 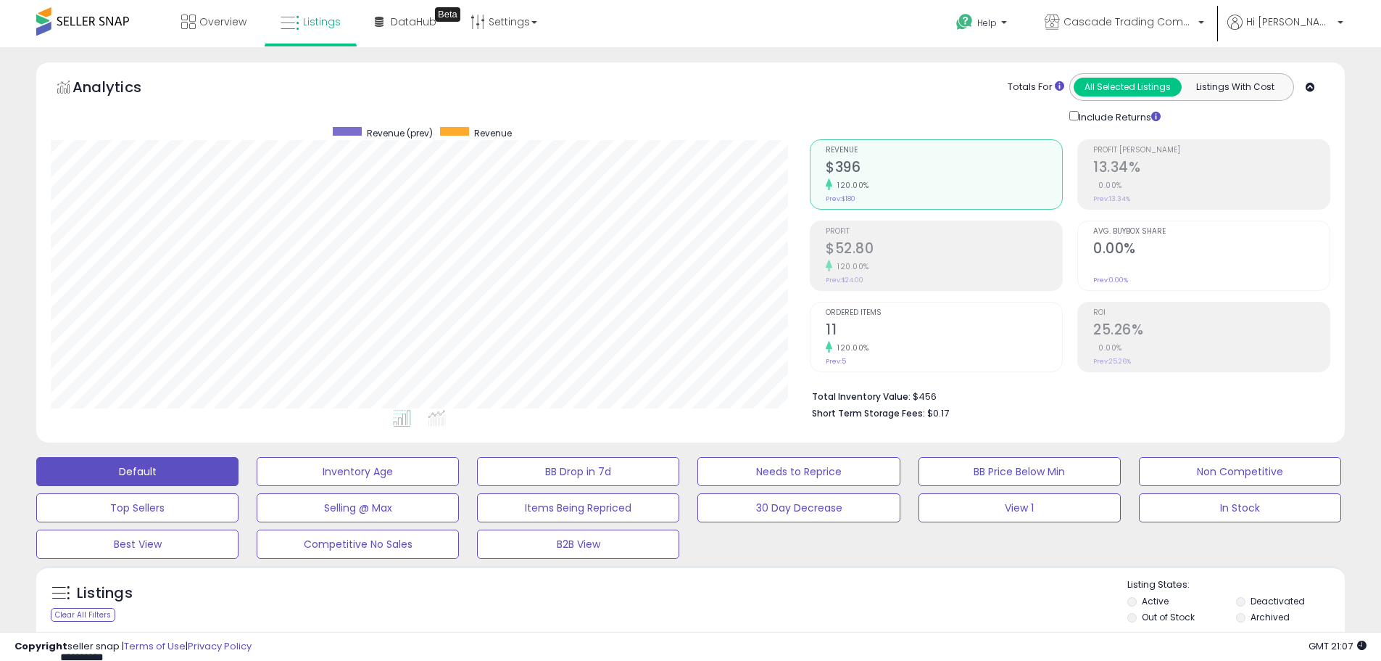 What do you see at coordinates (1212, 168) in the screenshot?
I see `h2: 13.34%` at bounding box center [1212, 168].